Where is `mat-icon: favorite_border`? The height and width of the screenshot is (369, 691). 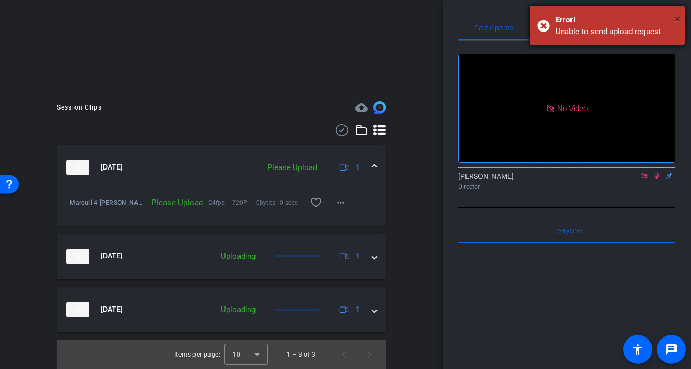
mat-icon: favorite_border is located at coordinates (316, 203).